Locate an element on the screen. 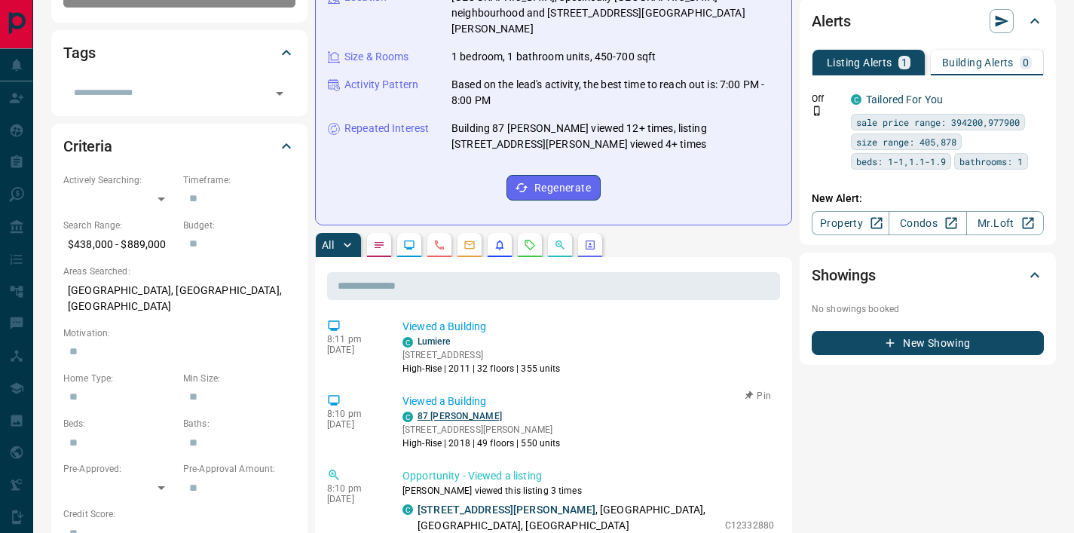 Image resolution: width=1074 pixels, height=533 pixels. p: 1 is located at coordinates (904, 63).